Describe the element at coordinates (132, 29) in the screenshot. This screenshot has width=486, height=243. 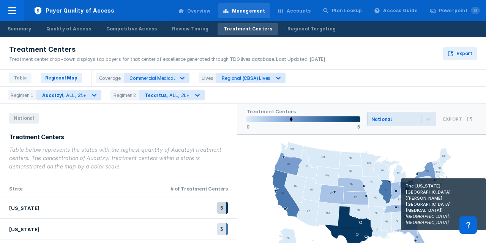
I see `a: Competitive Access` at that location.